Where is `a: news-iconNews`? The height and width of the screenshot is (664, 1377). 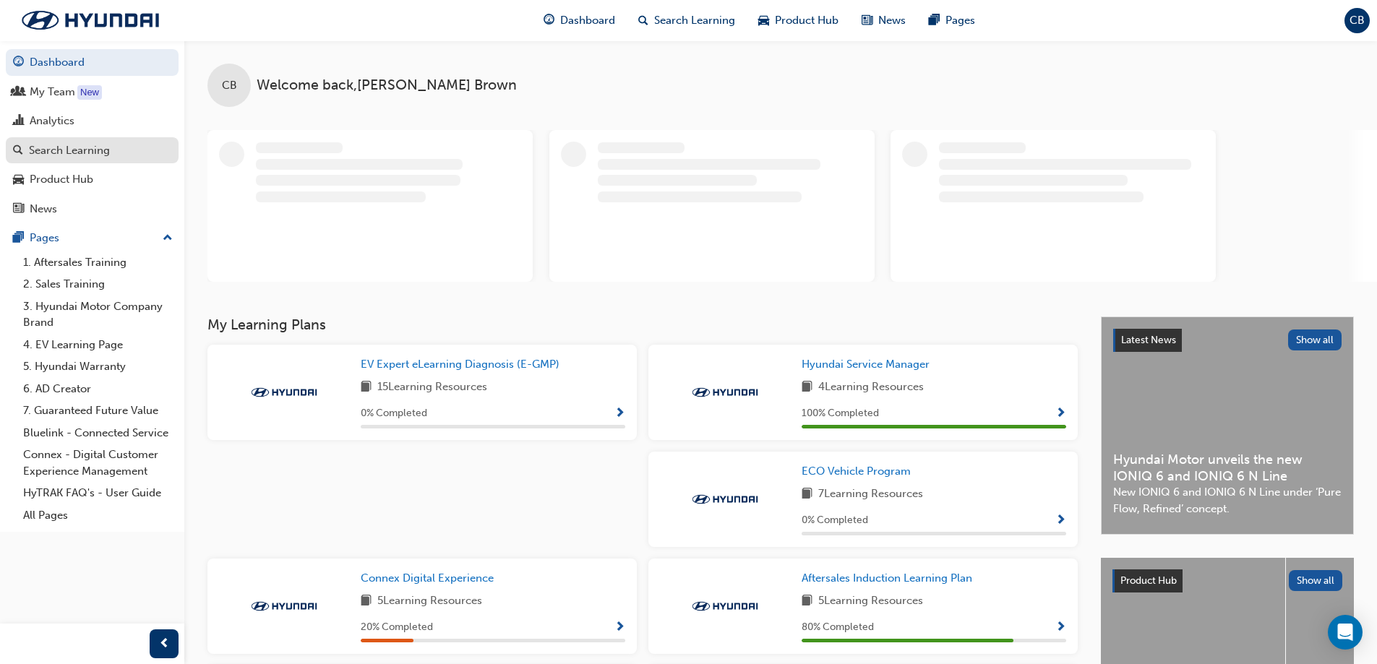 a: news-iconNews is located at coordinates (883, 20).